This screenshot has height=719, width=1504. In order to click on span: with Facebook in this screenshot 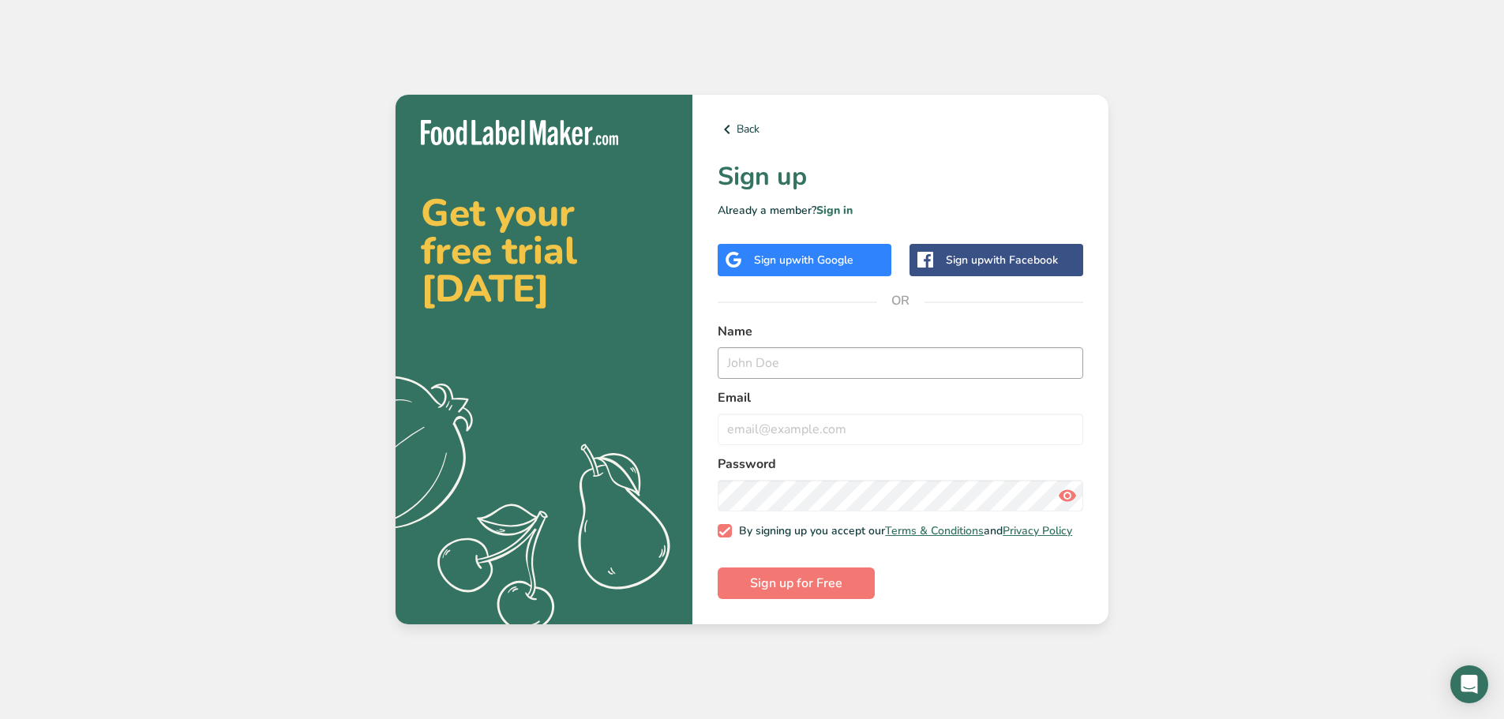, I will do `click(1021, 260)`.